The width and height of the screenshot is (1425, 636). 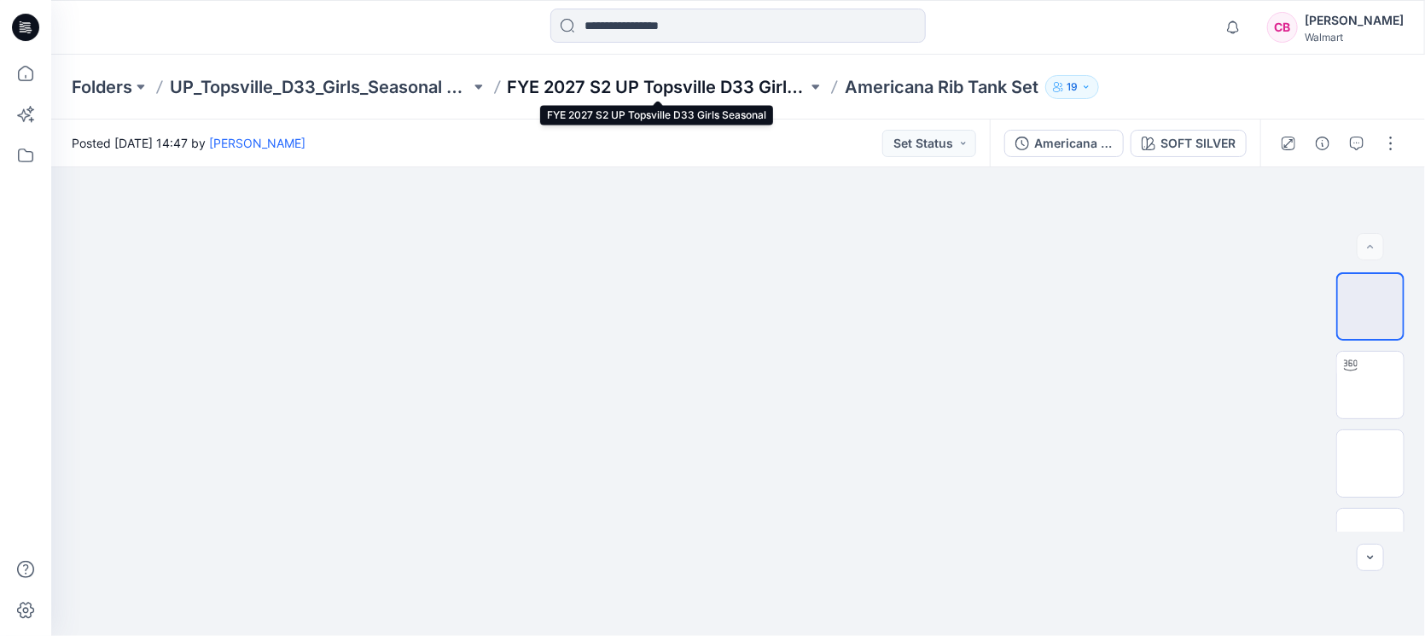 What do you see at coordinates (1198, 143) in the screenshot?
I see `div: SOFT SILVER` at bounding box center [1198, 143].